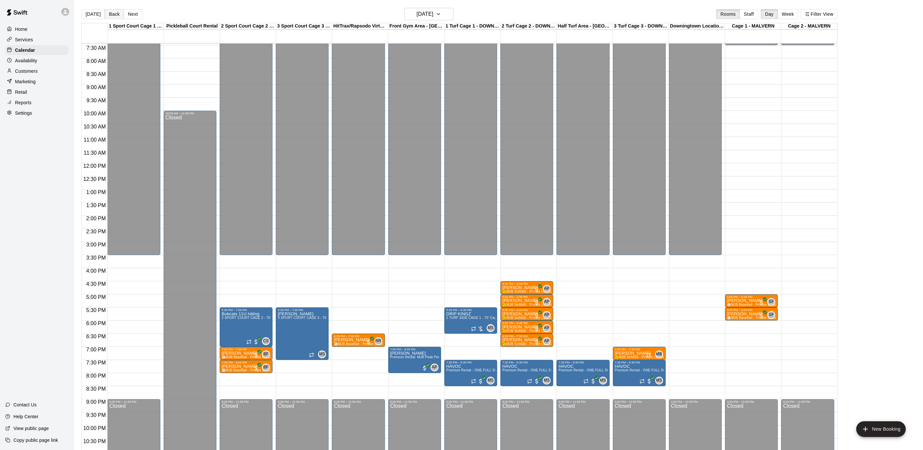  Describe the element at coordinates (96, 323) in the screenshot. I see `span: 6:00 PM` at that location.